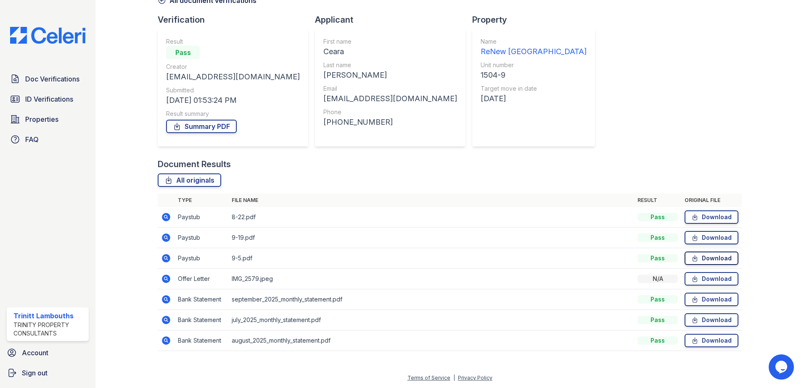 The width and height of the screenshot is (804, 388). What do you see at coordinates (533, 75) in the screenshot?
I see `div: 1504-9` at bounding box center [533, 75].